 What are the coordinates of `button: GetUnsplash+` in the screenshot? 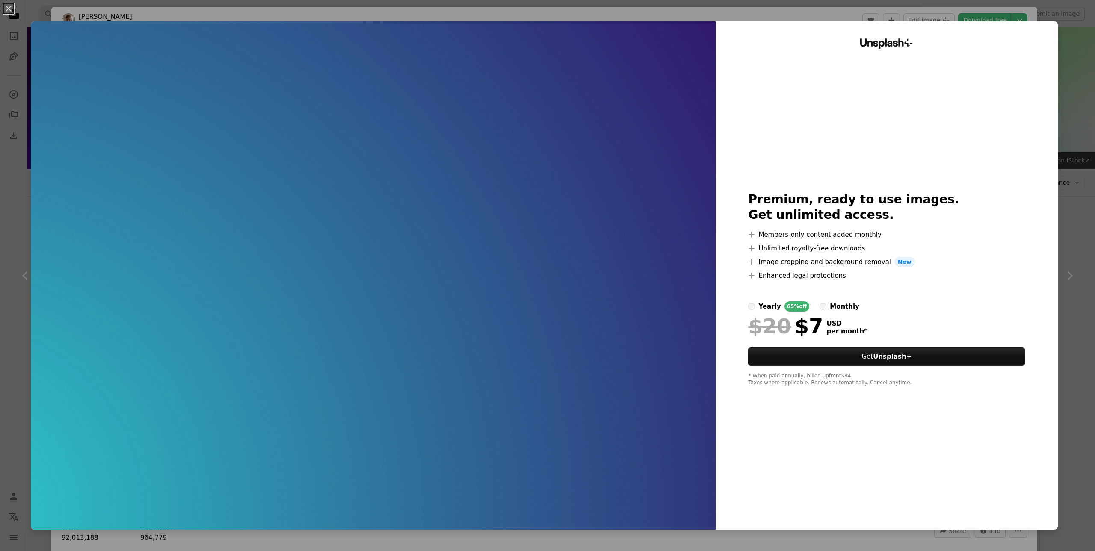 It's located at (886, 357).